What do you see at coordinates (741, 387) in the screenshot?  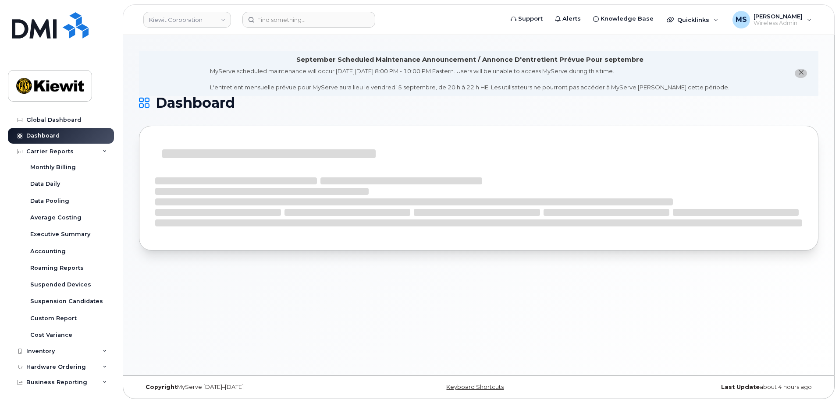 I see `strong: Last Update` at bounding box center [741, 387].